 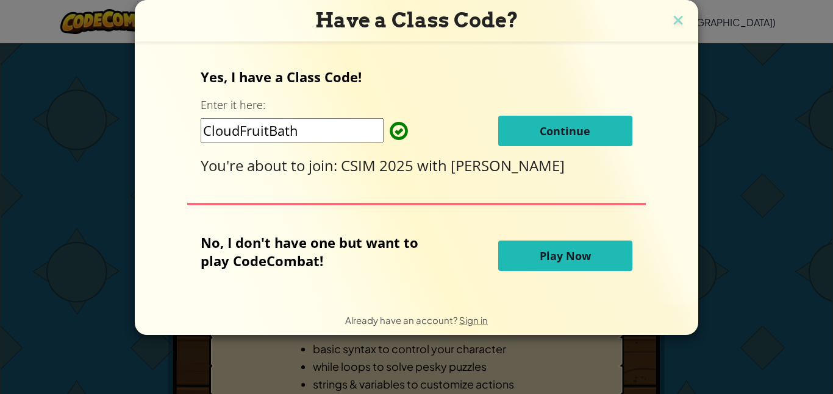 What do you see at coordinates (271, 165) in the screenshot?
I see `span: You're about to join:` at bounding box center [271, 165].